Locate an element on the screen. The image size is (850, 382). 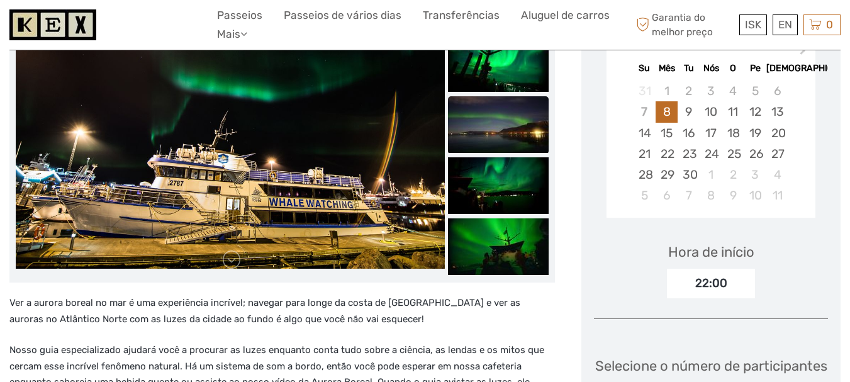
font: 28 is located at coordinates (645, 174).